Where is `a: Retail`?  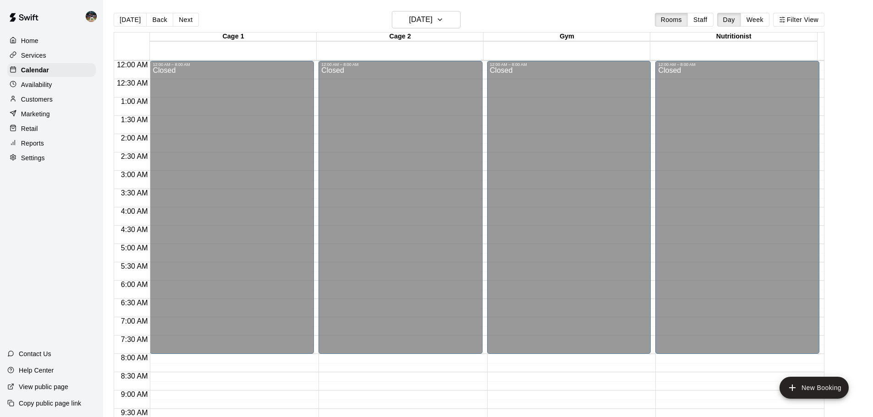 a: Retail is located at coordinates (51, 129).